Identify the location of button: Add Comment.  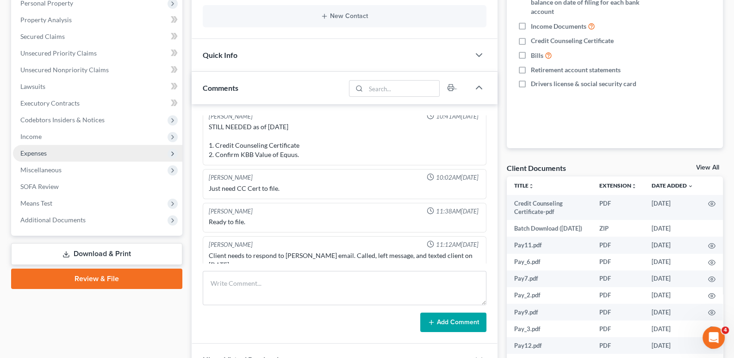
(453, 322).